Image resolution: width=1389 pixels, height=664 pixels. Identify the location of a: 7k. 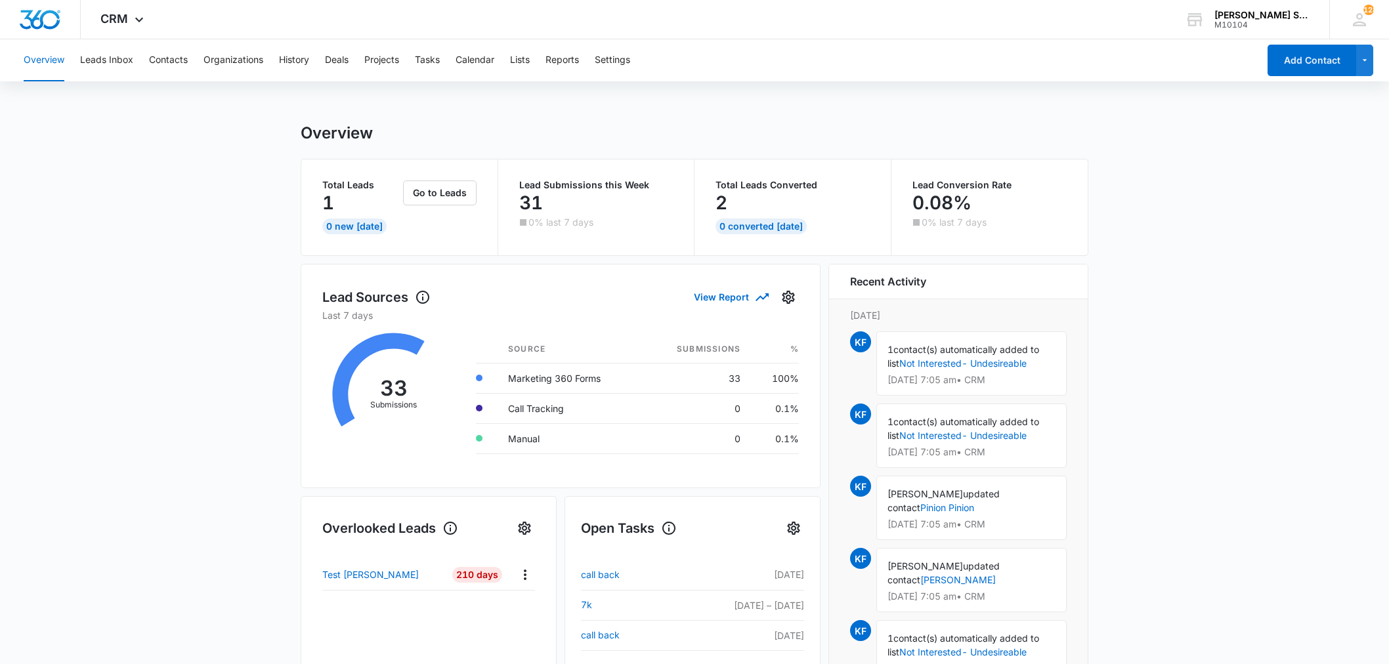
(620, 605).